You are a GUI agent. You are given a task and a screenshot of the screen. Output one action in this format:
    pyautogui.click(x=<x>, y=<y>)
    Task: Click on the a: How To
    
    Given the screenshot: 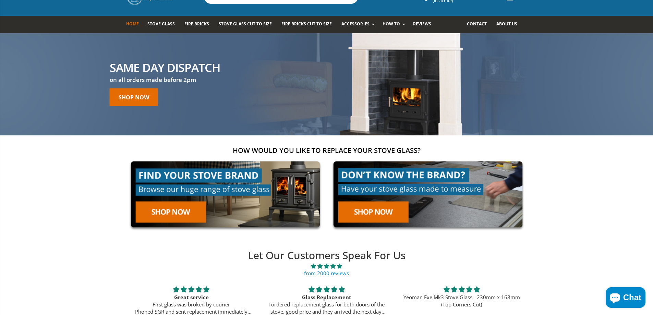 What is the action you would take?
    pyautogui.click(x=396, y=24)
    